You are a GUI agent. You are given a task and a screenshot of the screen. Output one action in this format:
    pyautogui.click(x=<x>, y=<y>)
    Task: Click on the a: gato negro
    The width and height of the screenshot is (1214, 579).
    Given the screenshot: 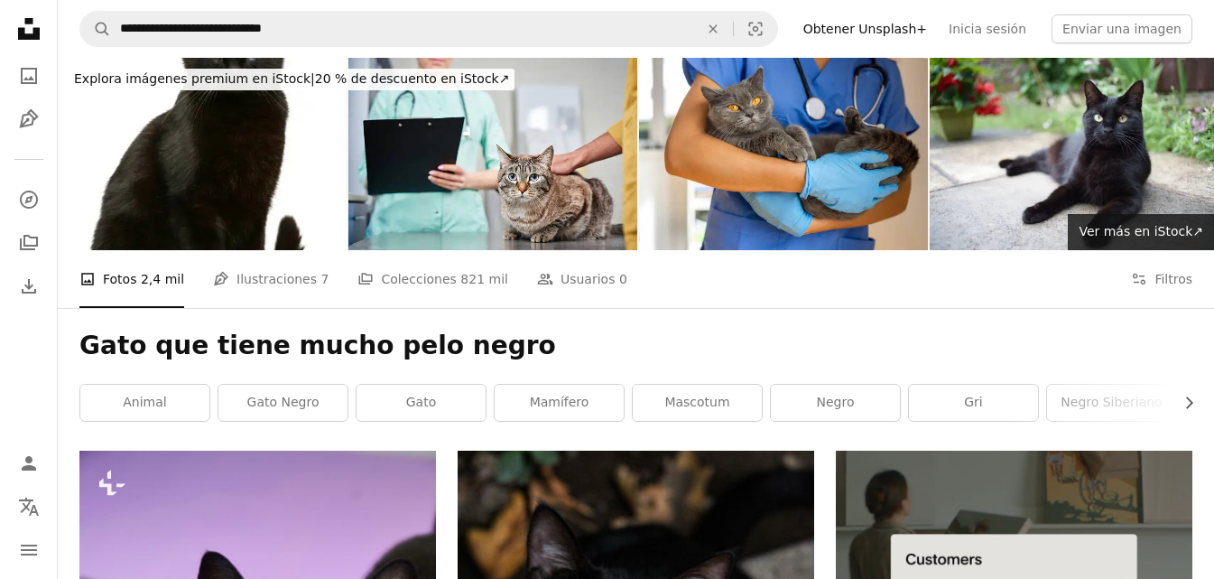 What is the action you would take?
    pyautogui.click(x=283, y=403)
    